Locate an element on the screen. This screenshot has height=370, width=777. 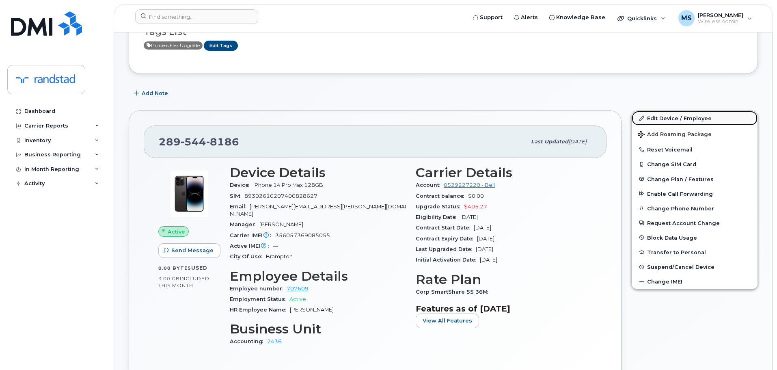
h3: Carrier Details is located at coordinates (504, 173).